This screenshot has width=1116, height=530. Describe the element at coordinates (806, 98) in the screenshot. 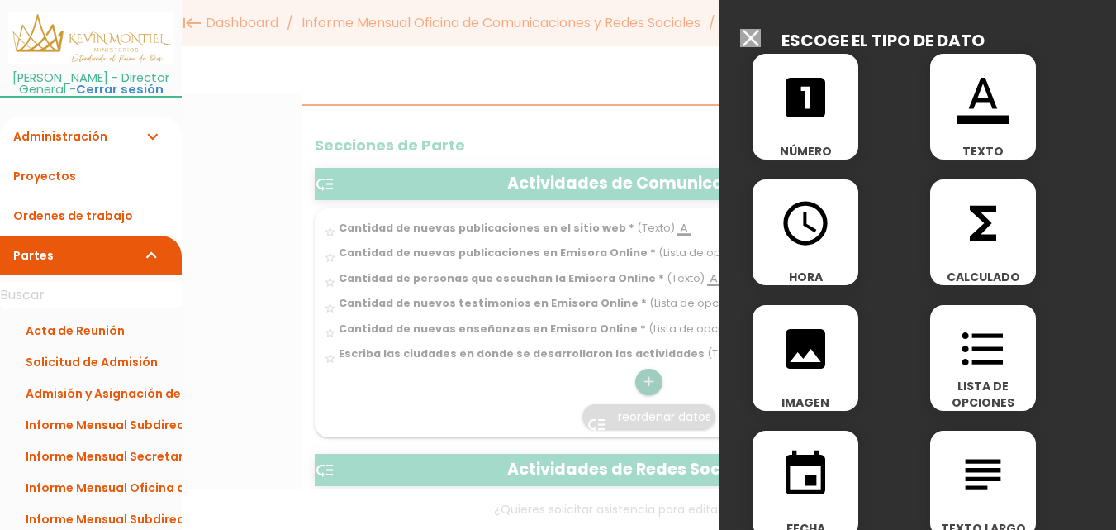

I see `i: looks_one` at that location.